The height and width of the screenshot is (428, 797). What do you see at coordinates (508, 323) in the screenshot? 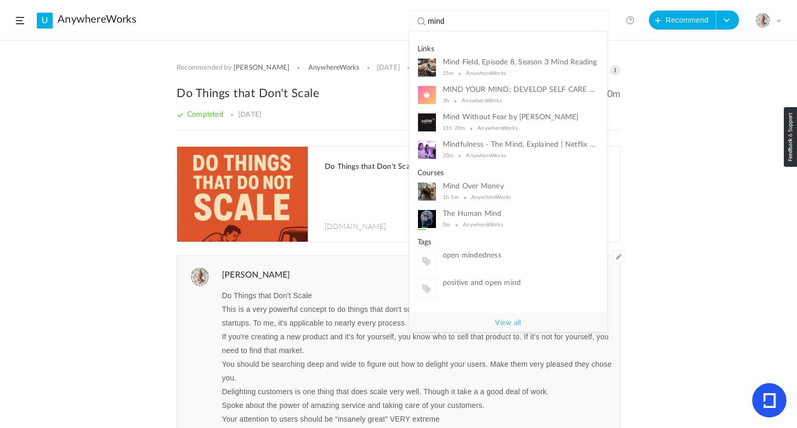
I see `div: View all` at bounding box center [508, 323].